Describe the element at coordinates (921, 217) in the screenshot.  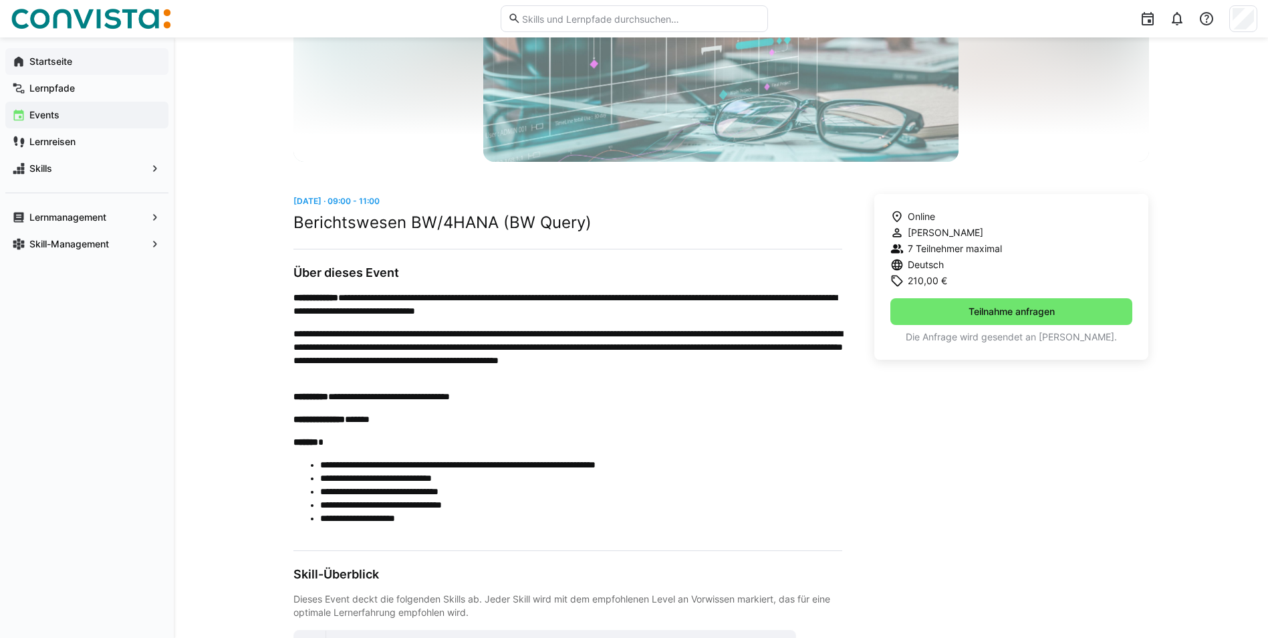
I see `span: Online` at that location.